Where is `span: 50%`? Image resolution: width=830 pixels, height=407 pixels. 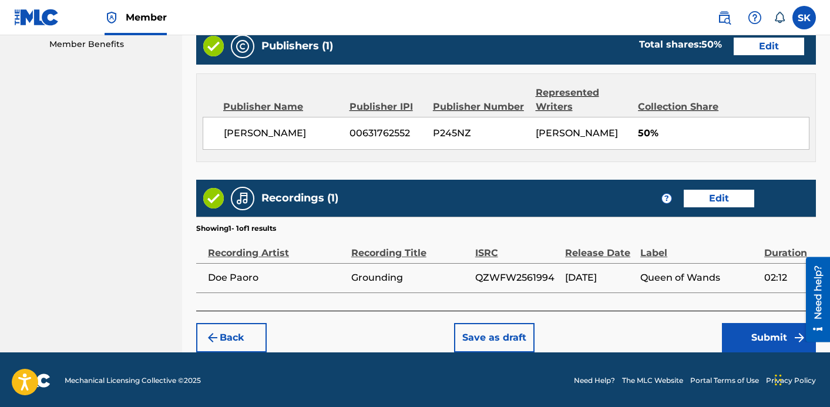
span: 50% is located at coordinates (723, 133).